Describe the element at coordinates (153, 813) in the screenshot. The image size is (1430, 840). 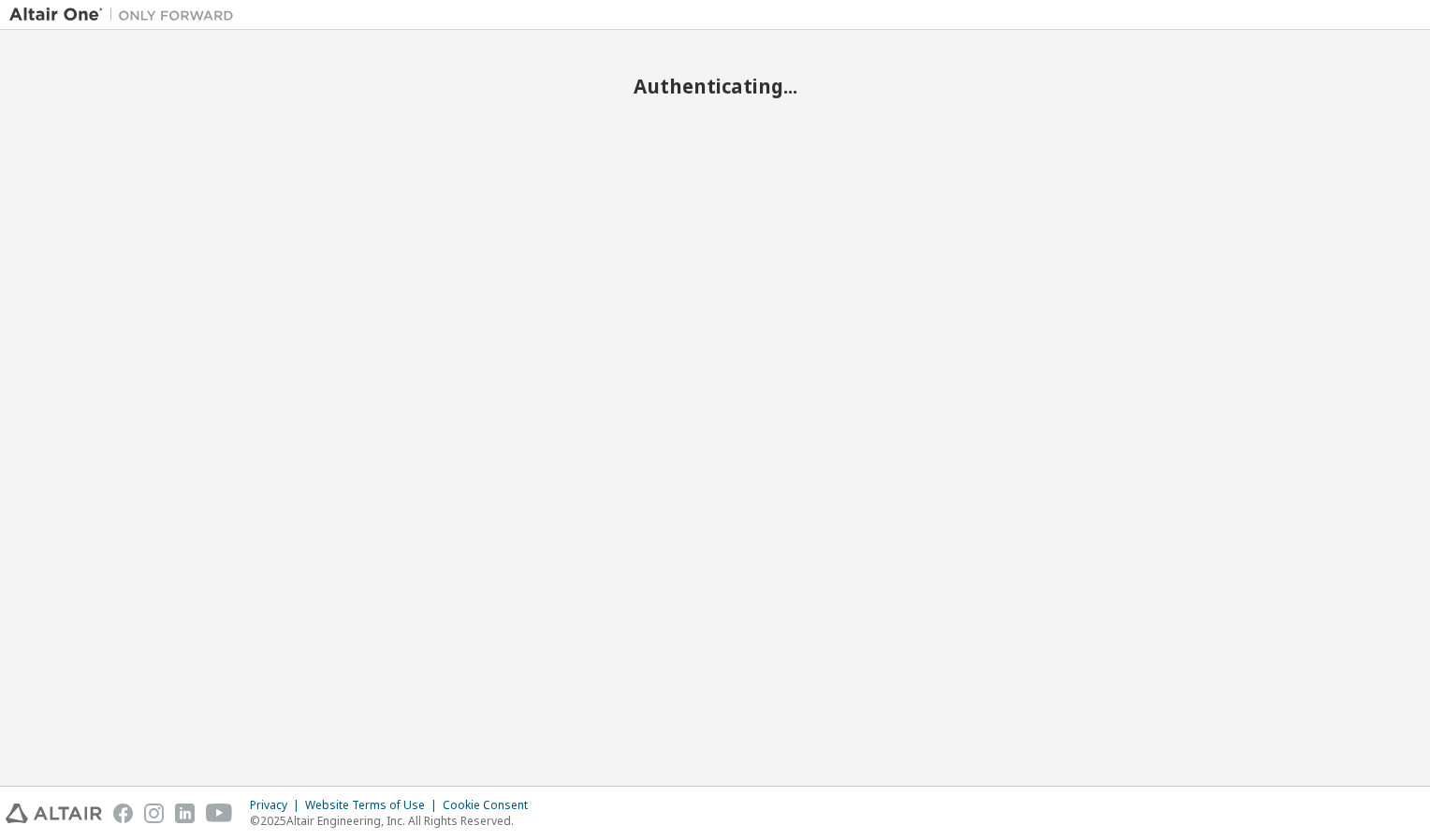
I see `img: instagram.svg` at that location.